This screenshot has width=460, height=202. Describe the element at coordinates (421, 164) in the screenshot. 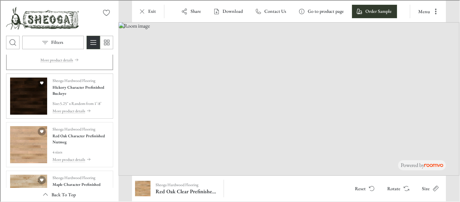

I see `div: The visualizer is powered by Roomvo.` at that location.